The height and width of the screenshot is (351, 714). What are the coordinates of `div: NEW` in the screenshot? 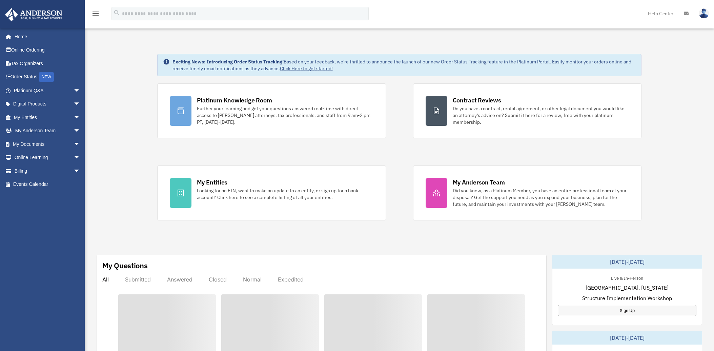 It's located at (46, 77).